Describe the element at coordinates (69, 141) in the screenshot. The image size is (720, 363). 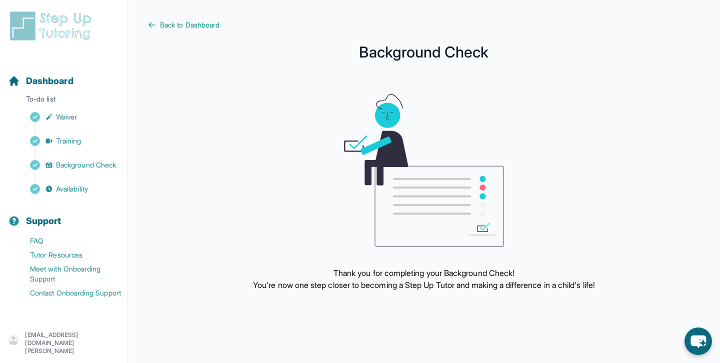
I see `span: Training` at that location.